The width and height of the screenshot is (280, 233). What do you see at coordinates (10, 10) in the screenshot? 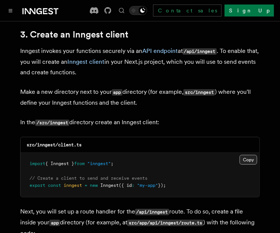
I see `button: Toggle navigation` at bounding box center [10, 10].